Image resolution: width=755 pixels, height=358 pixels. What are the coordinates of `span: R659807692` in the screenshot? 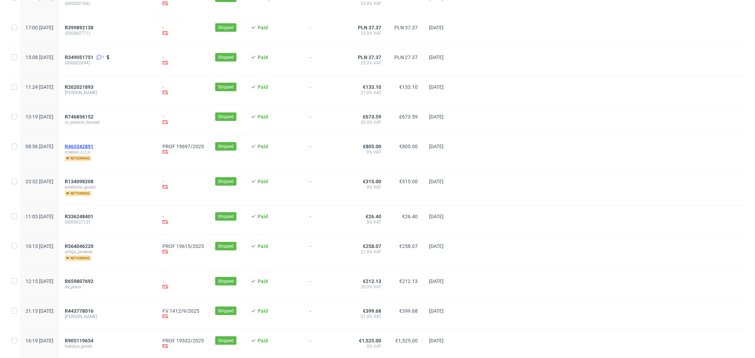 It's located at (79, 281).